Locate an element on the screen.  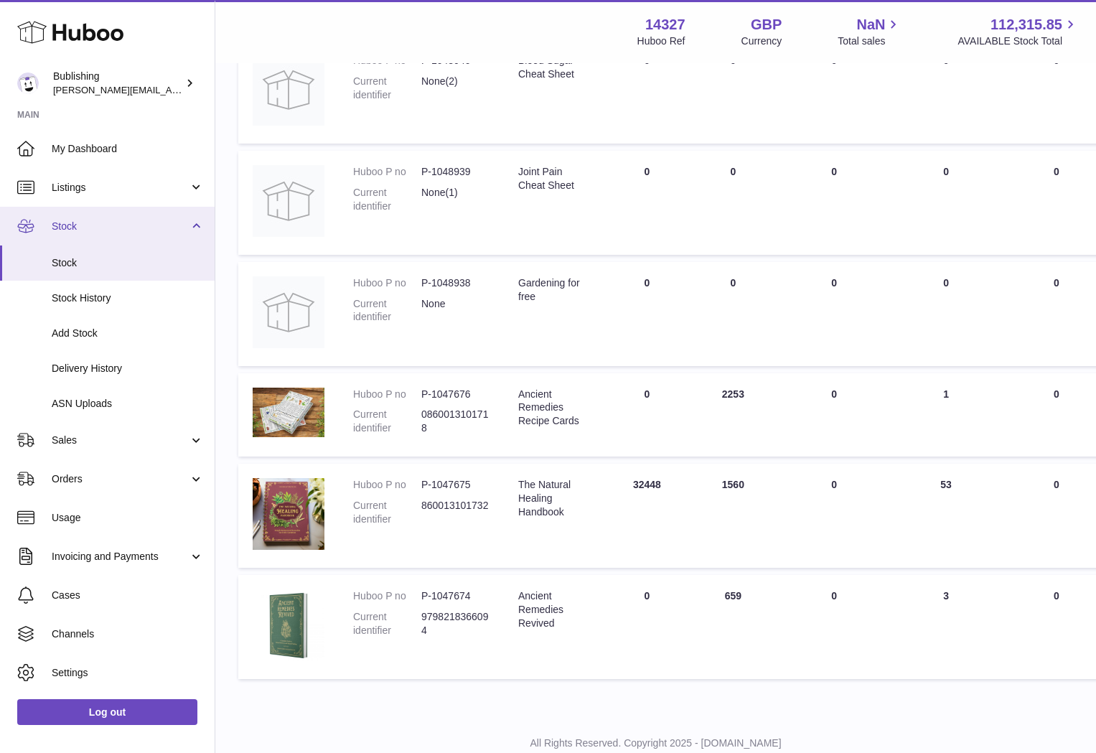
strong: 14327 is located at coordinates (666, 24).